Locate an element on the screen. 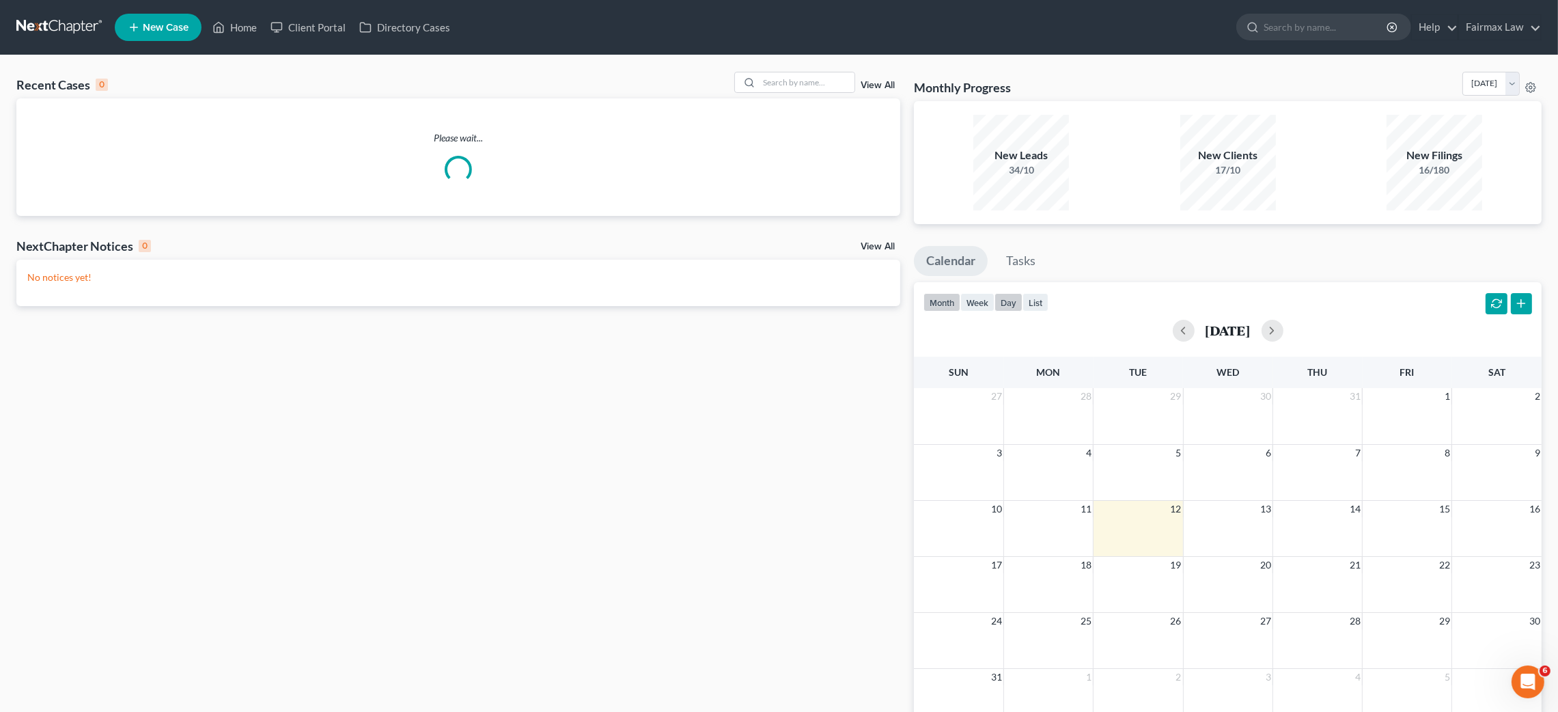 The image size is (1558, 712). a: Tasks is located at coordinates (1020, 261).